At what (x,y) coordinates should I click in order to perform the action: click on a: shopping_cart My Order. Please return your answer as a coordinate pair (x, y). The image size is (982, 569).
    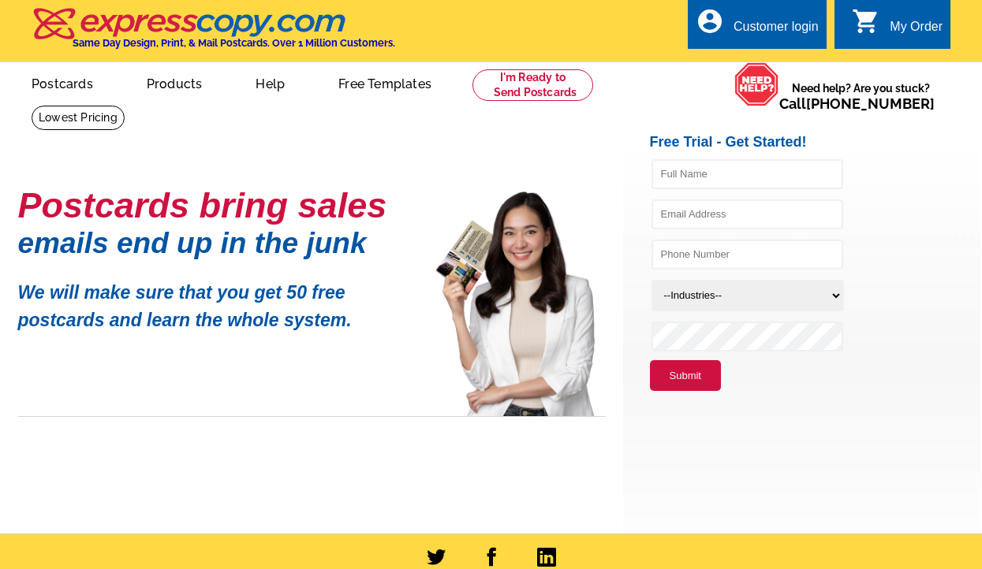
    Looking at the image, I should click on (897, 27).